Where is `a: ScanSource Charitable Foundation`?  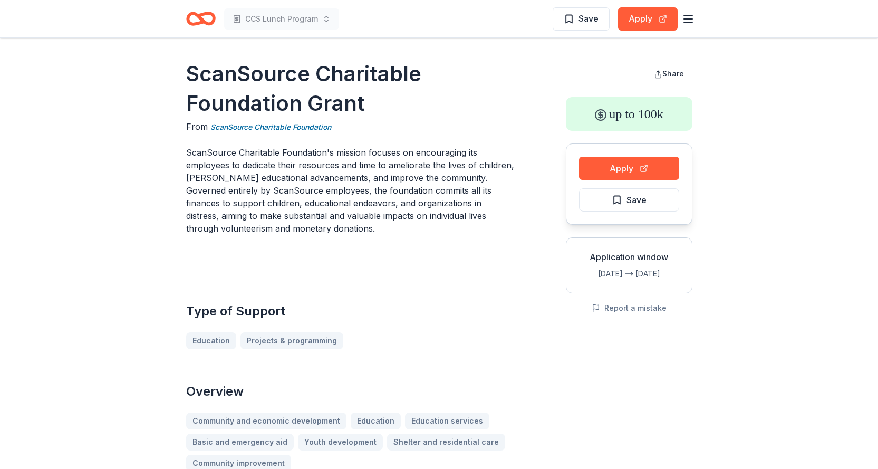 a: ScanSource Charitable Foundation is located at coordinates (271, 127).